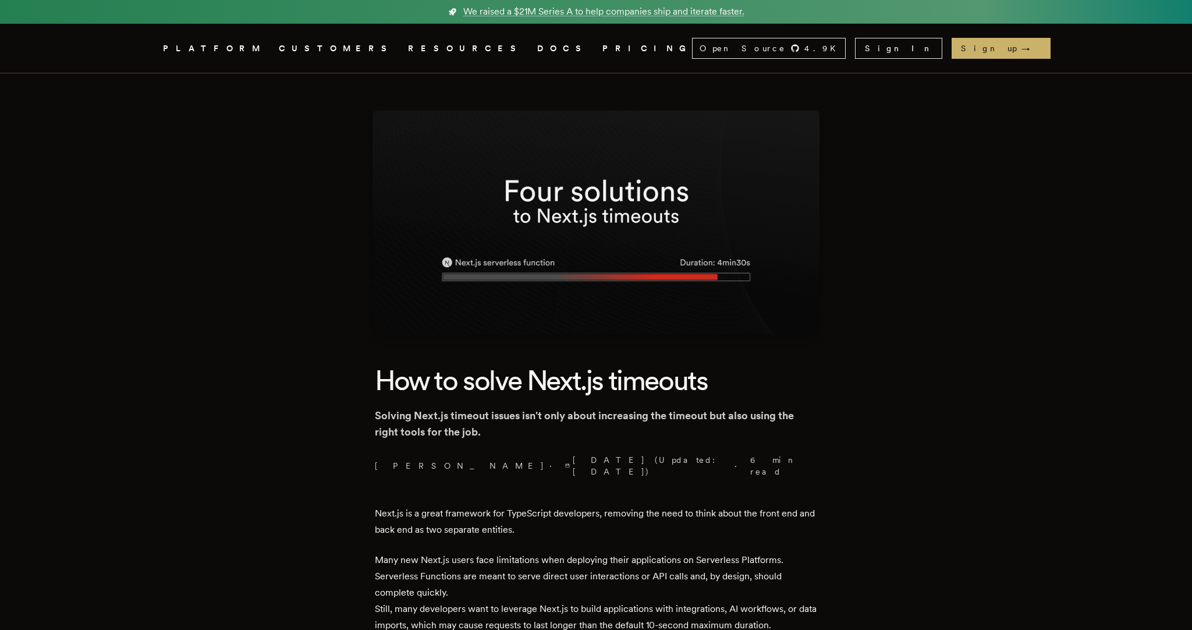 The width and height of the screenshot is (1192, 630). I want to click on a: CUSTOMERS, so click(336, 48).